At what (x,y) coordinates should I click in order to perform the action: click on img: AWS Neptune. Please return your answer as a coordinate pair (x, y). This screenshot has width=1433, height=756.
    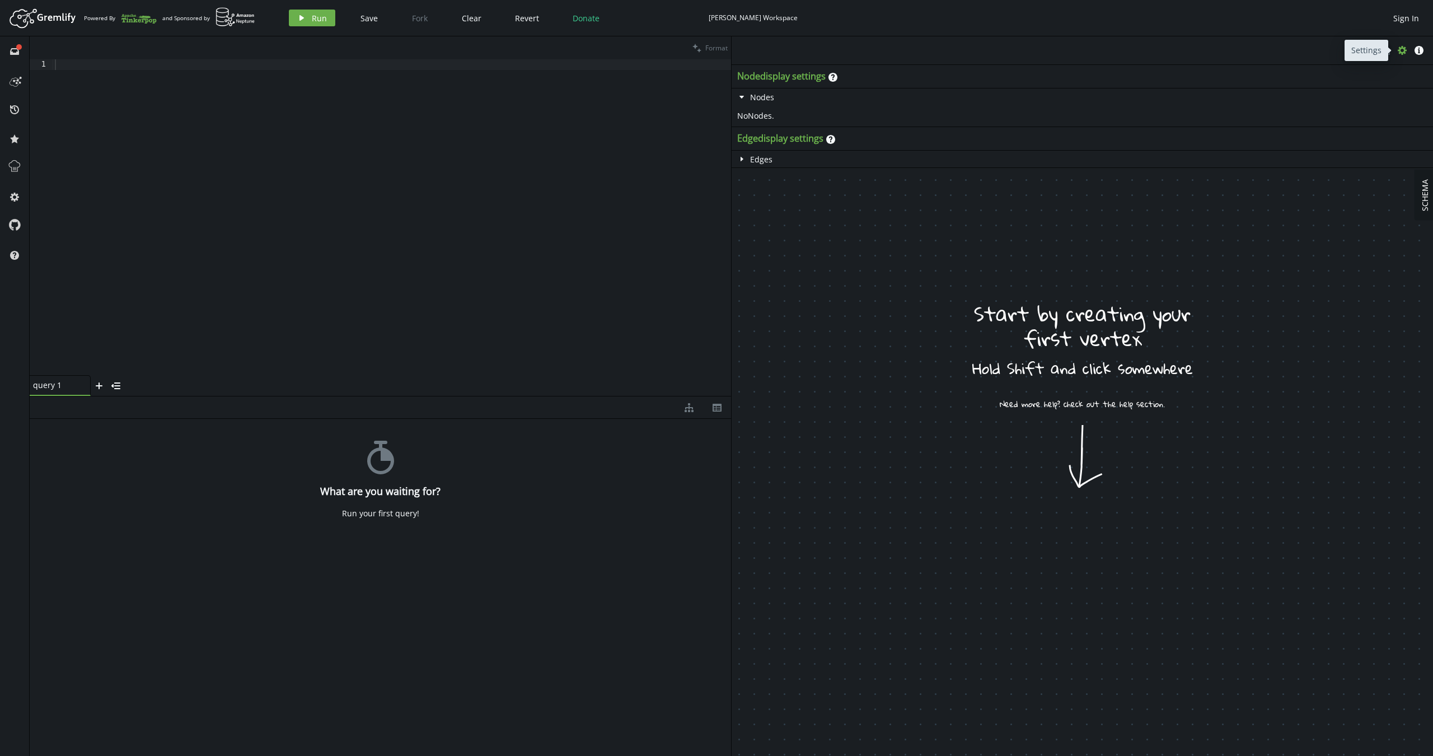
    Looking at the image, I should click on (235, 17).